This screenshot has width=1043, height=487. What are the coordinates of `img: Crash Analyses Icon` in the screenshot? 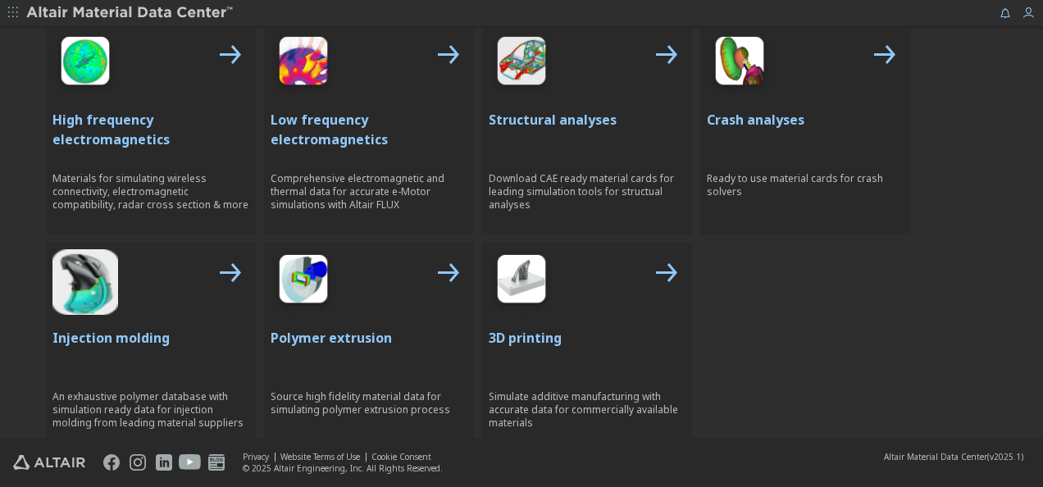 It's located at (739, 64).